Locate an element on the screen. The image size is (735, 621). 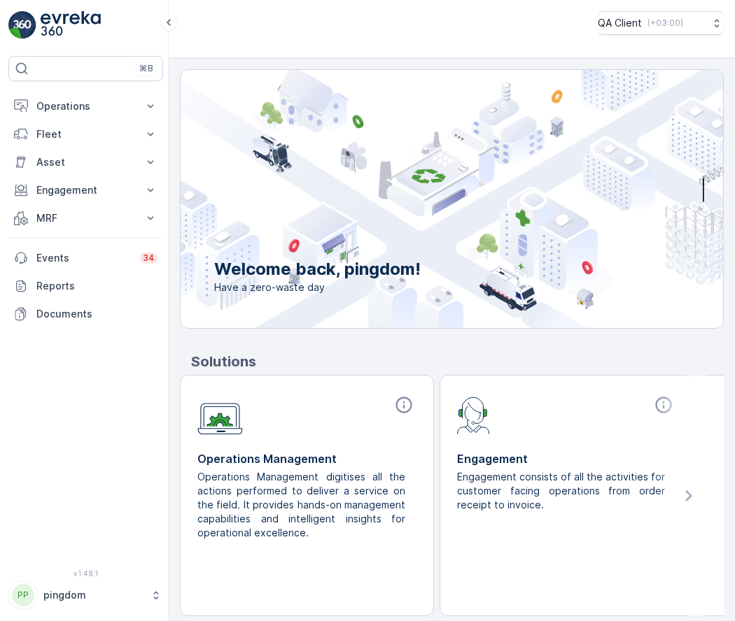
a: Events34 is located at coordinates (85, 258).